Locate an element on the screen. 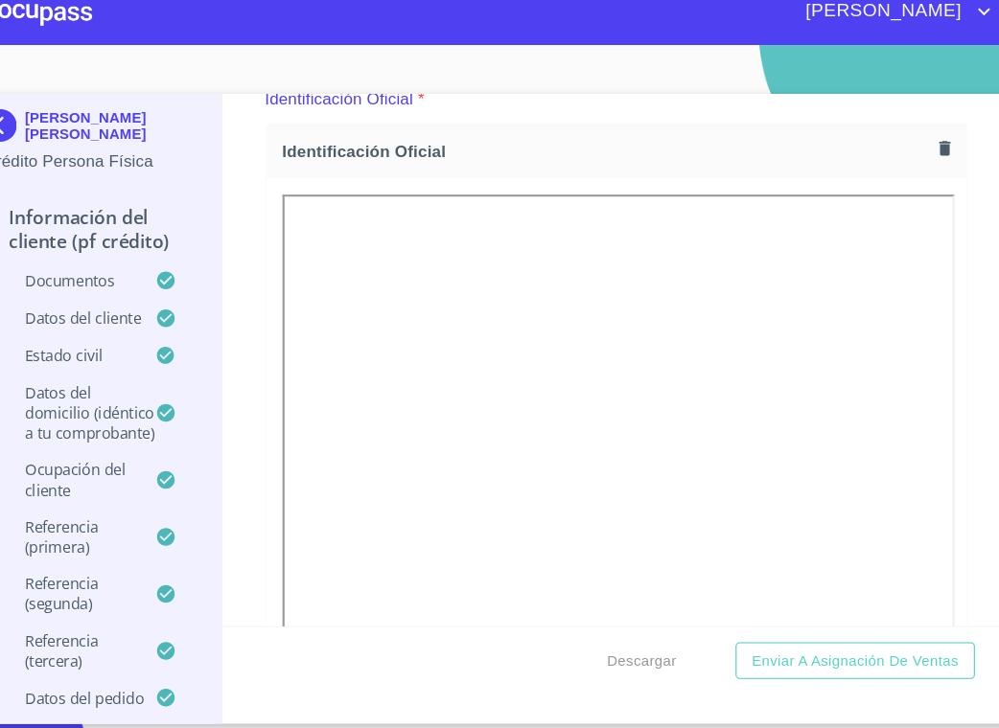 The width and height of the screenshot is (999, 728). span: Descargar is located at coordinates (642, 642).